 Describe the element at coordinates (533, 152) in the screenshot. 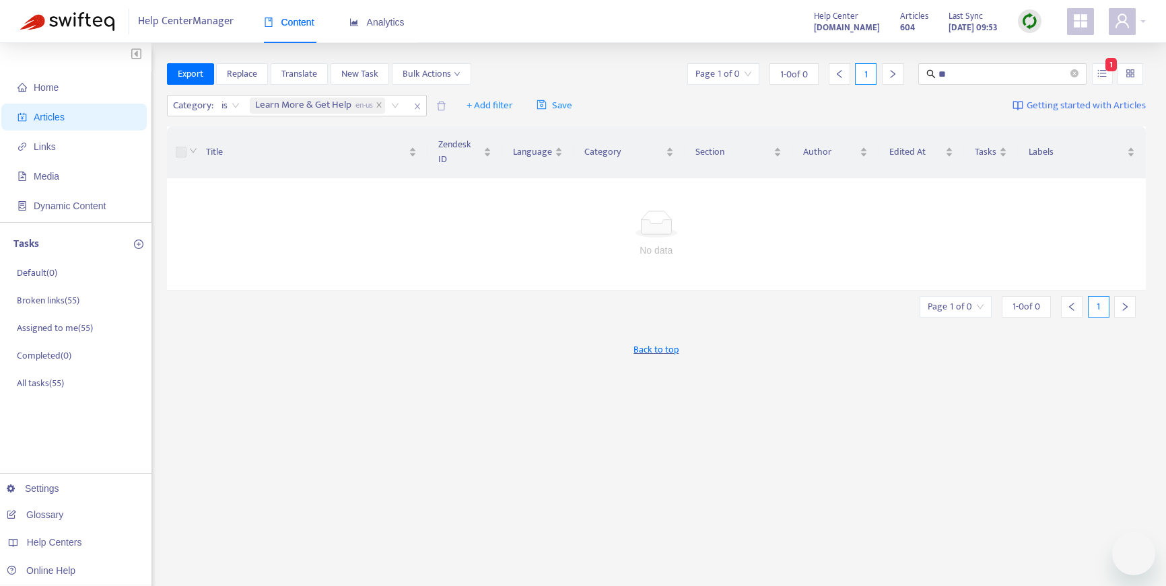

I see `span: Language` at that location.